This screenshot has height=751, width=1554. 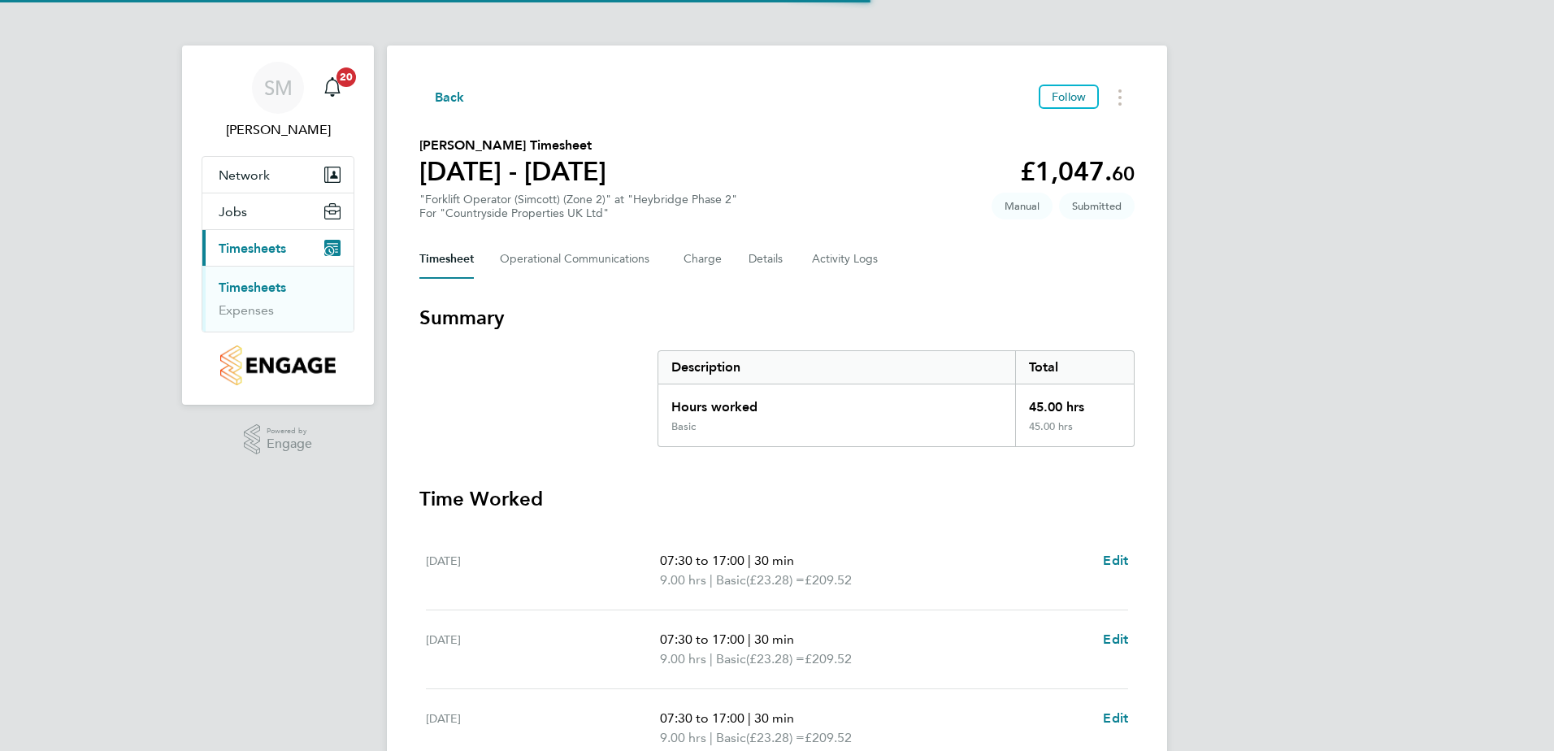 I want to click on button: Operational Communications, so click(x=579, y=259).